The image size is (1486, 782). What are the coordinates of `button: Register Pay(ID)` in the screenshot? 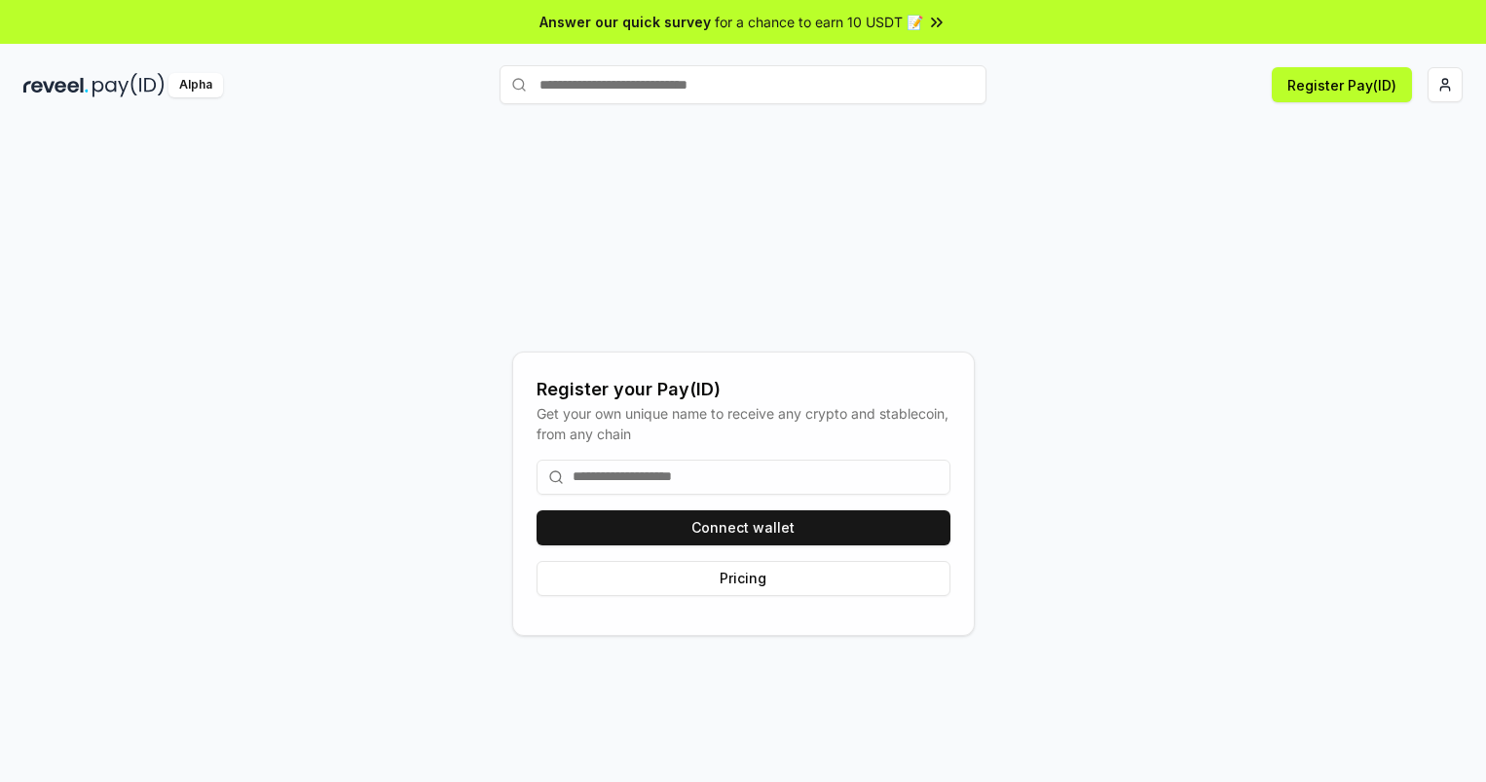 It's located at (1342, 85).